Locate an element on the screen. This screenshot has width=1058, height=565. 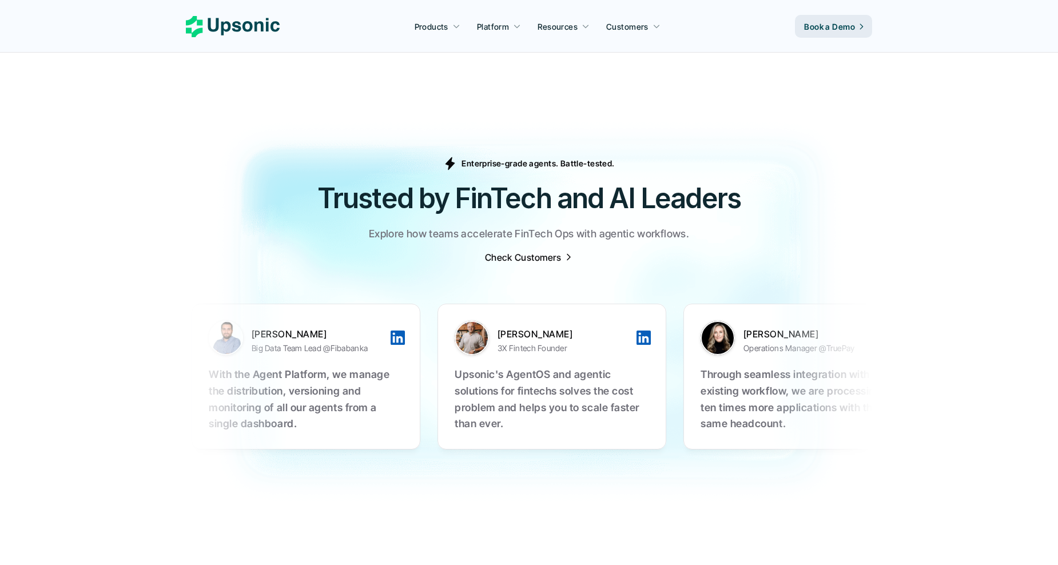
p: Book a Demo is located at coordinates (830, 26).